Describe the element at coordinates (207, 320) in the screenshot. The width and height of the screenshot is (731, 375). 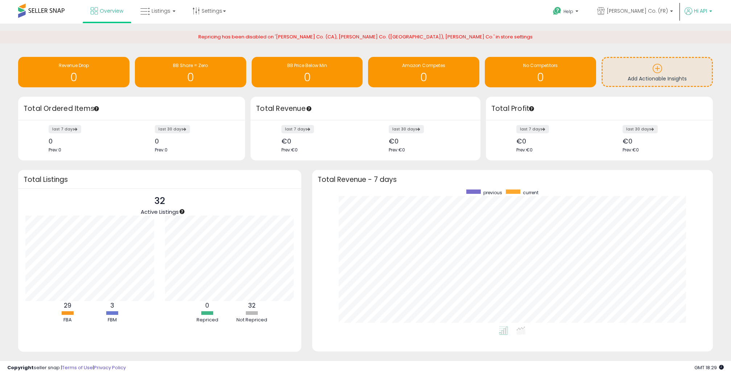
I see `div: Repriced` at that location.